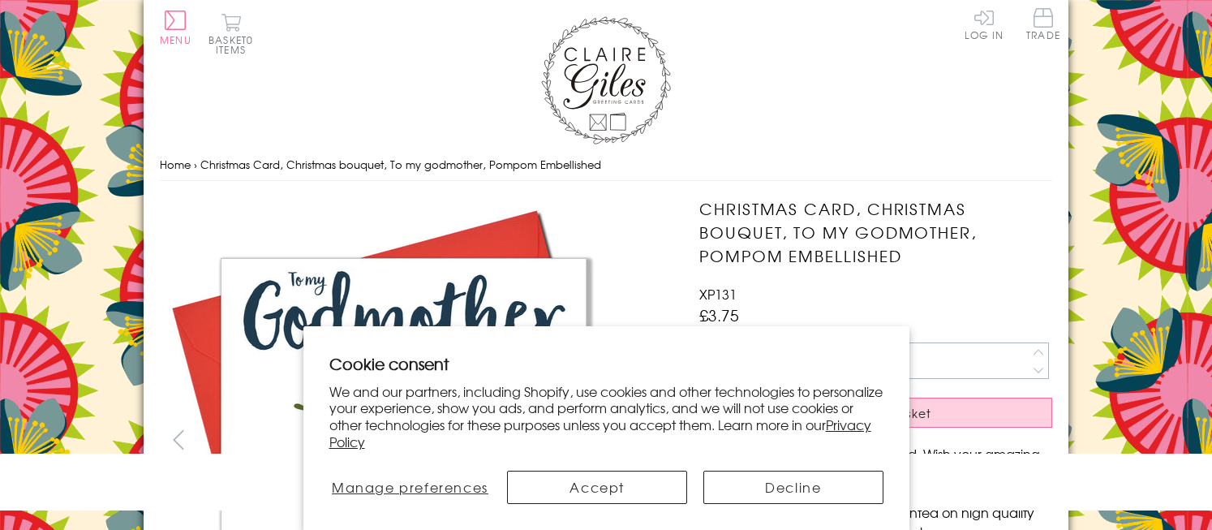 Image resolution: width=1212 pixels, height=530 pixels. I want to click on span: Trade, so click(1043, 24).